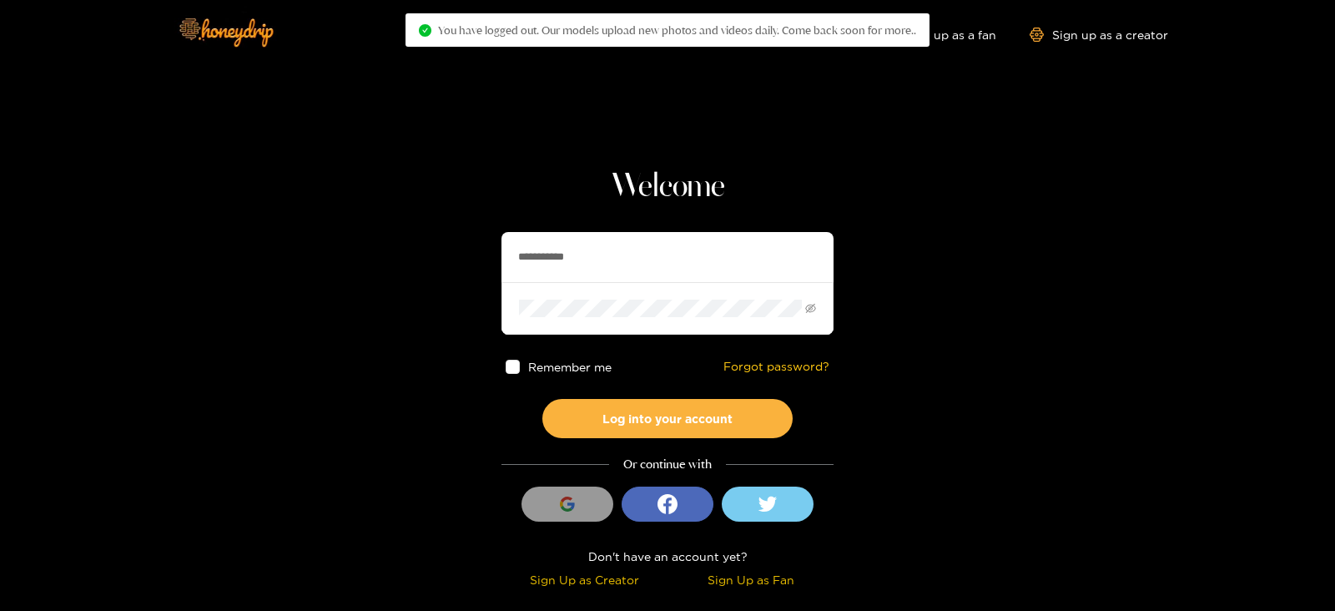 The image size is (1335, 611). I want to click on a: Forgot password?, so click(776, 366).